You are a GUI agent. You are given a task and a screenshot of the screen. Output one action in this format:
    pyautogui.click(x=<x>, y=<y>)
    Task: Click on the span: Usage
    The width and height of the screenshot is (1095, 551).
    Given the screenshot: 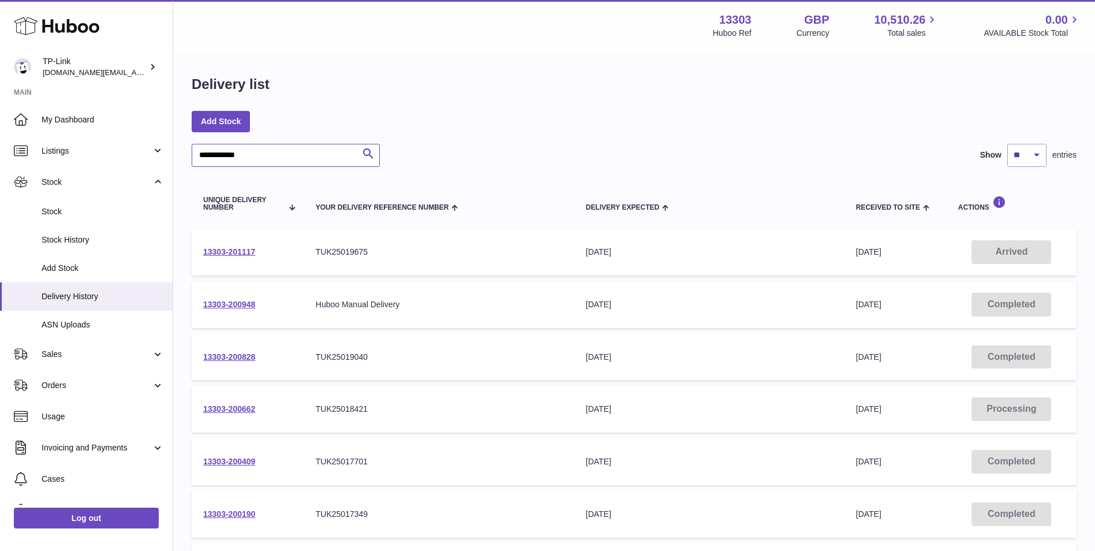 What is the action you would take?
    pyautogui.click(x=103, y=416)
    